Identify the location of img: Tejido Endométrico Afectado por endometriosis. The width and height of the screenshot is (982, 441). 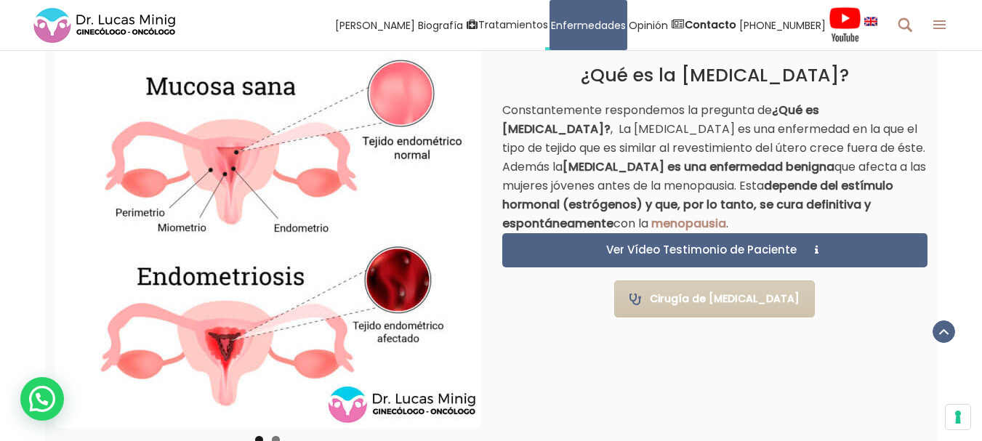
(267, 239).